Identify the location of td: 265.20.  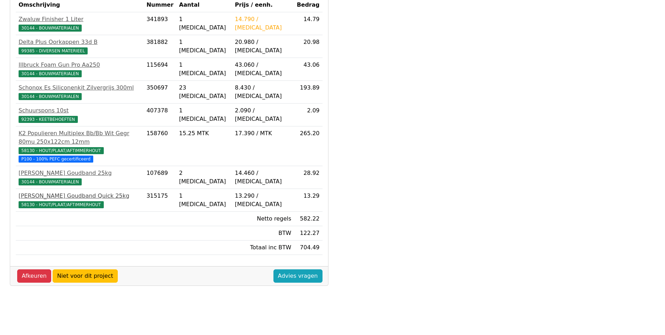
(308, 146).